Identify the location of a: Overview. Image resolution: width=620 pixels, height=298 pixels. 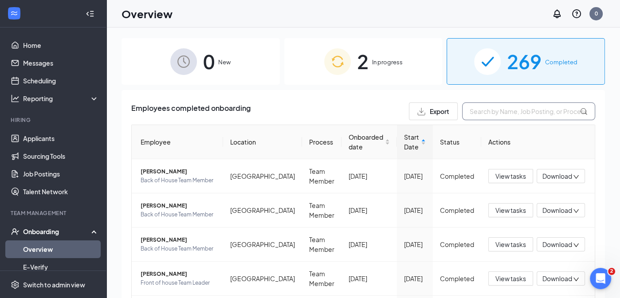
(61, 249).